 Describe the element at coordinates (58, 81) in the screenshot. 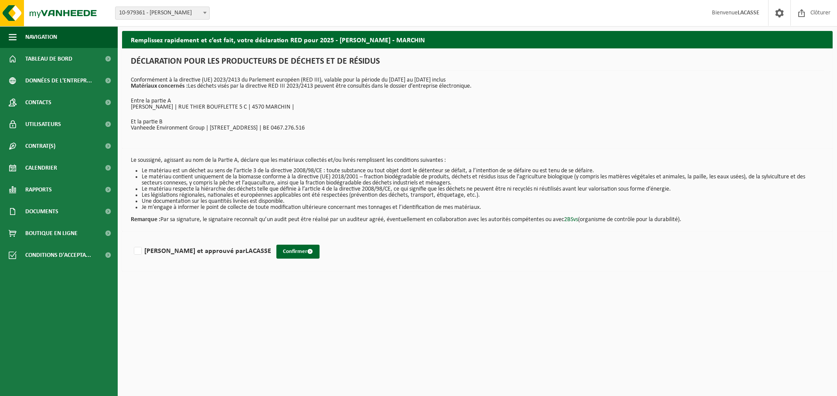

I see `span: Données de l'entrepr...` at that location.